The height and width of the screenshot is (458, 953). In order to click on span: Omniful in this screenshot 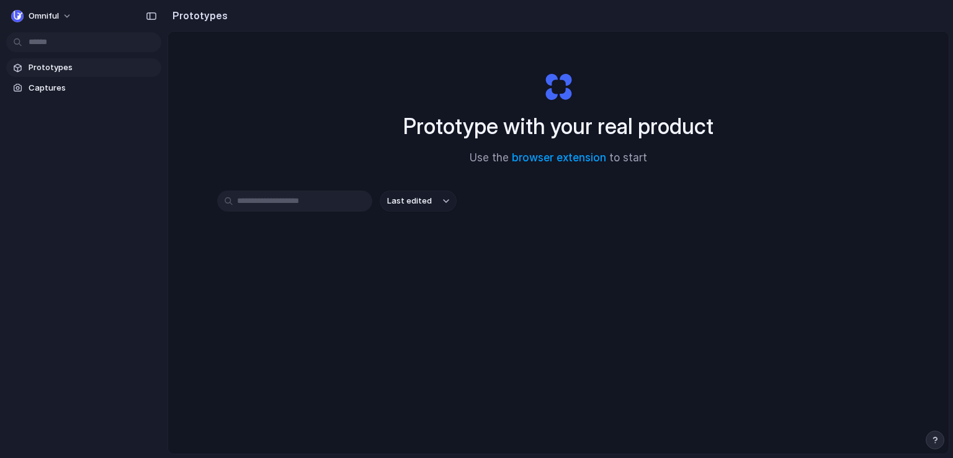, I will do `click(43, 16)`.